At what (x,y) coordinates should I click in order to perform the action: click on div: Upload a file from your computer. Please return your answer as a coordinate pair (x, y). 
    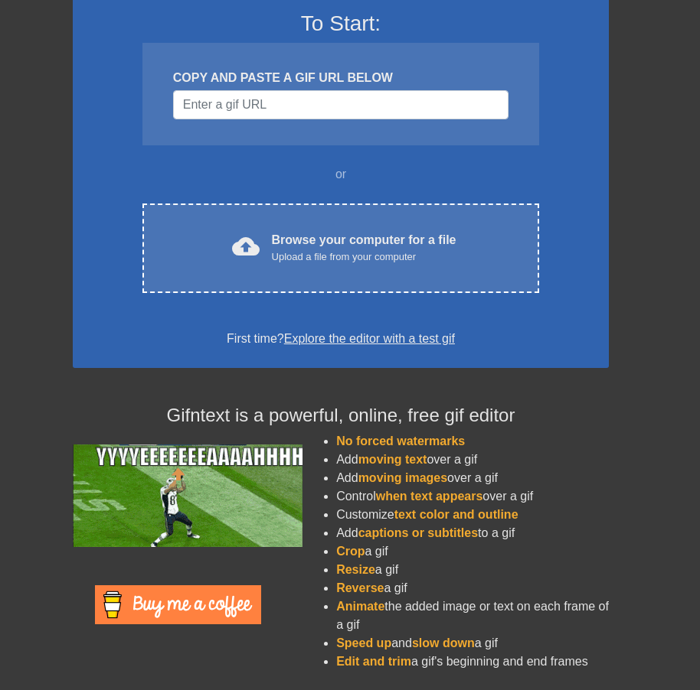
    Looking at the image, I should click on (364, 257).